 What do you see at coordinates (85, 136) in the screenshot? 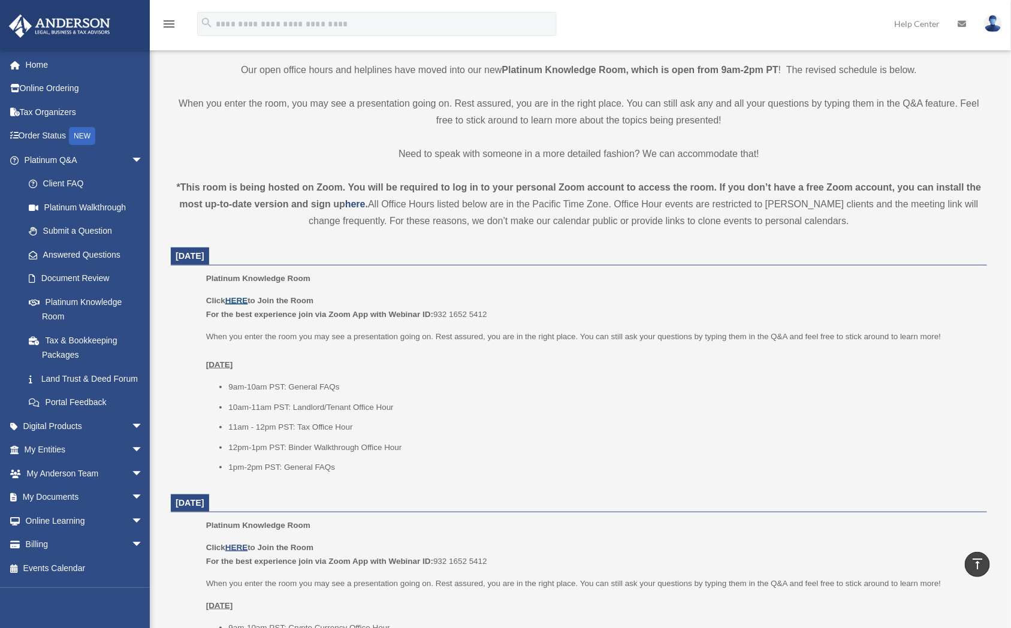
I see `a: Order StatusNEW` at bounding box center [85, 136].